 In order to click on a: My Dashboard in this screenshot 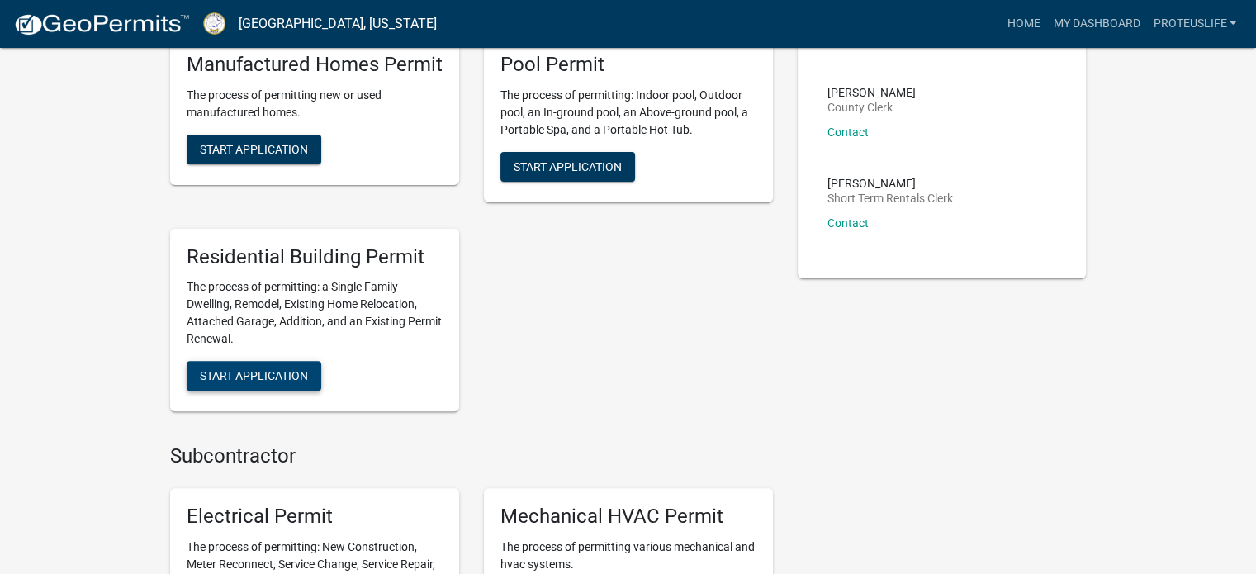, I will do `click(1096, 24)`.